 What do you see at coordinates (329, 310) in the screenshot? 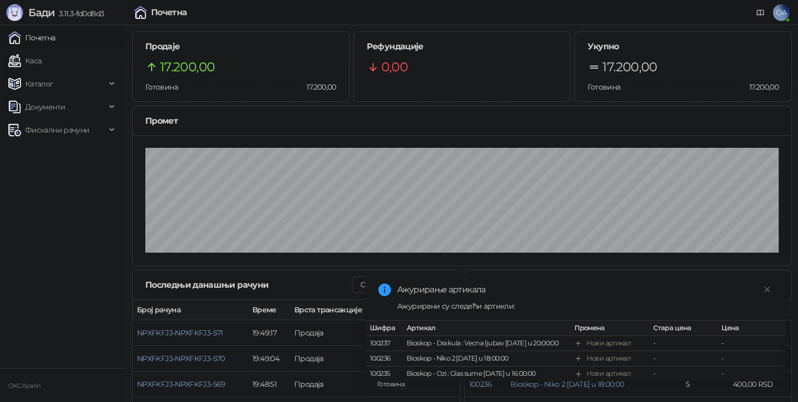
I see `th: Врста трансакције` at bounding box center [329, 310].